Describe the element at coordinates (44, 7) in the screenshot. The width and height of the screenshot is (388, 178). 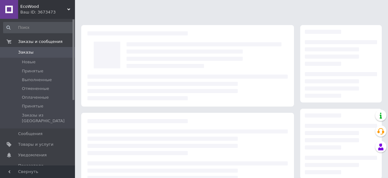
I see `span: EcoWood` at that location.